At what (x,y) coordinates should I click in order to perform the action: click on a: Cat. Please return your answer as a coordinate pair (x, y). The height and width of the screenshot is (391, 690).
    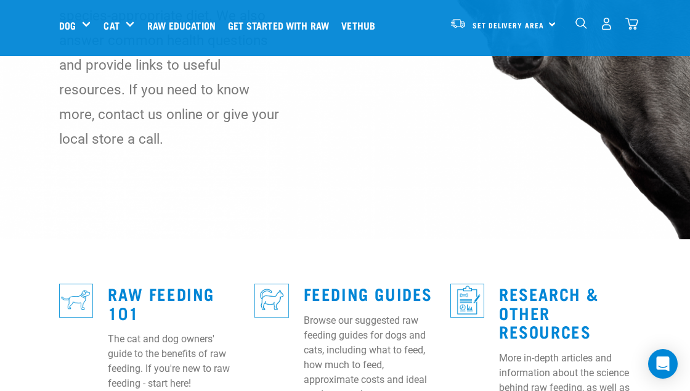
    Looking at the image, I should click on (111, 25).